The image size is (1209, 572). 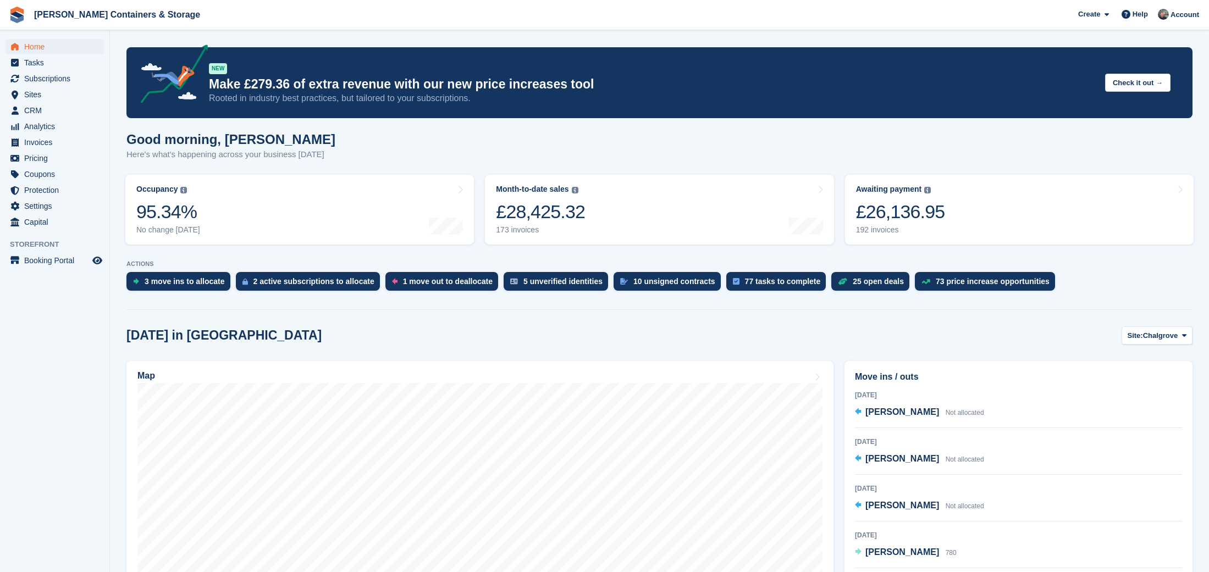 I want to click on div: NEW, so click(x=218, y=69).